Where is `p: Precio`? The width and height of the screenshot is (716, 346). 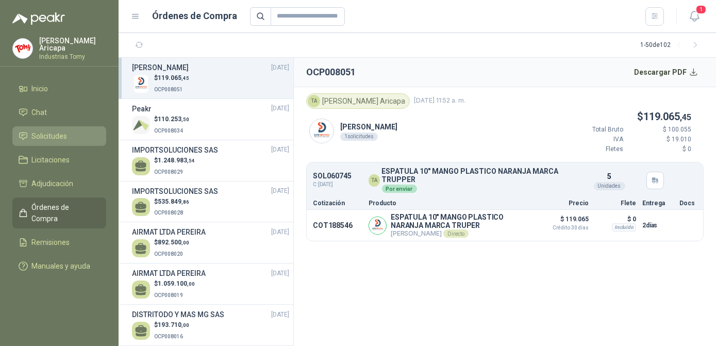 p: Precio is located at coordinates (563, 203).